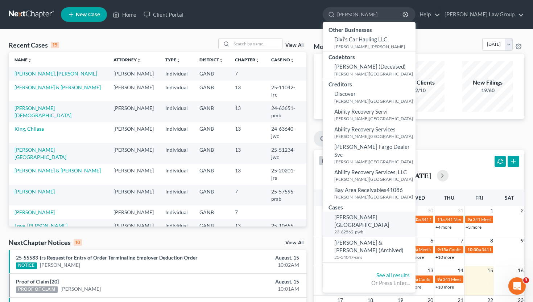 The width and height of the screenshot is (533, 302). I want to click on div: 15, so click(55, 45).